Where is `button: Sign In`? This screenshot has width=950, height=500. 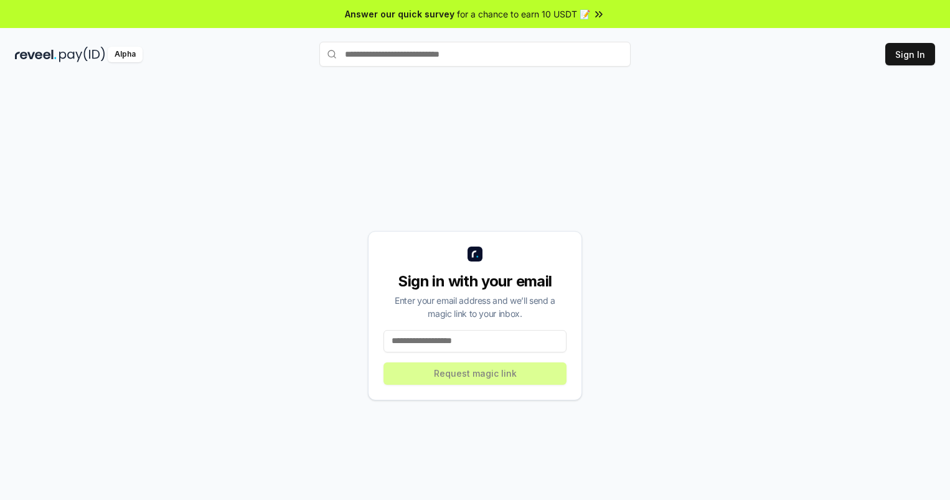 button: Sign In is located at coordinates (910, 54).